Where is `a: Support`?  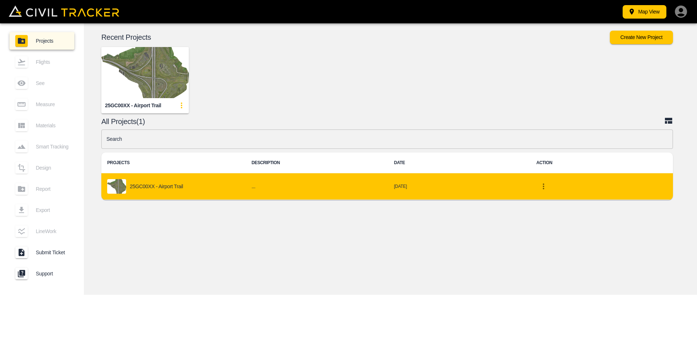 a: Support is located at coordinates (42, 273).